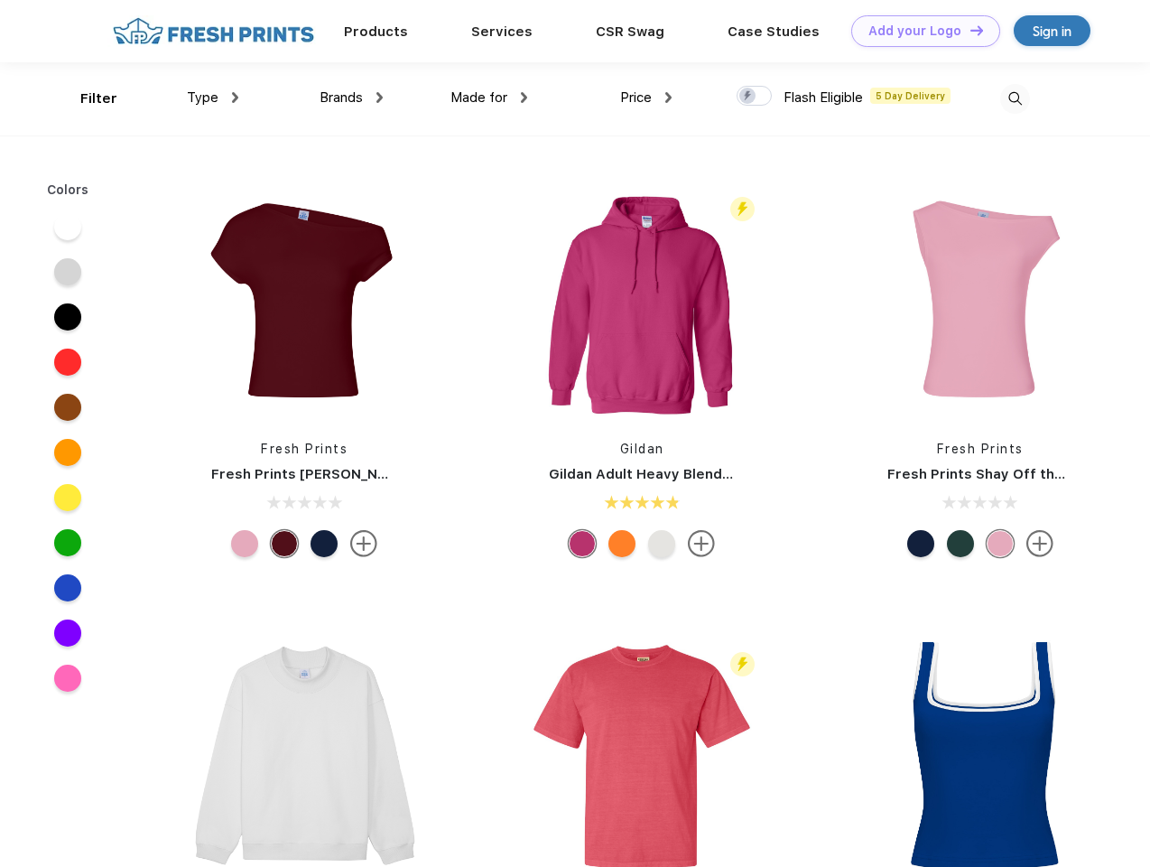  I want to click on div: Green, so click(961, 544).